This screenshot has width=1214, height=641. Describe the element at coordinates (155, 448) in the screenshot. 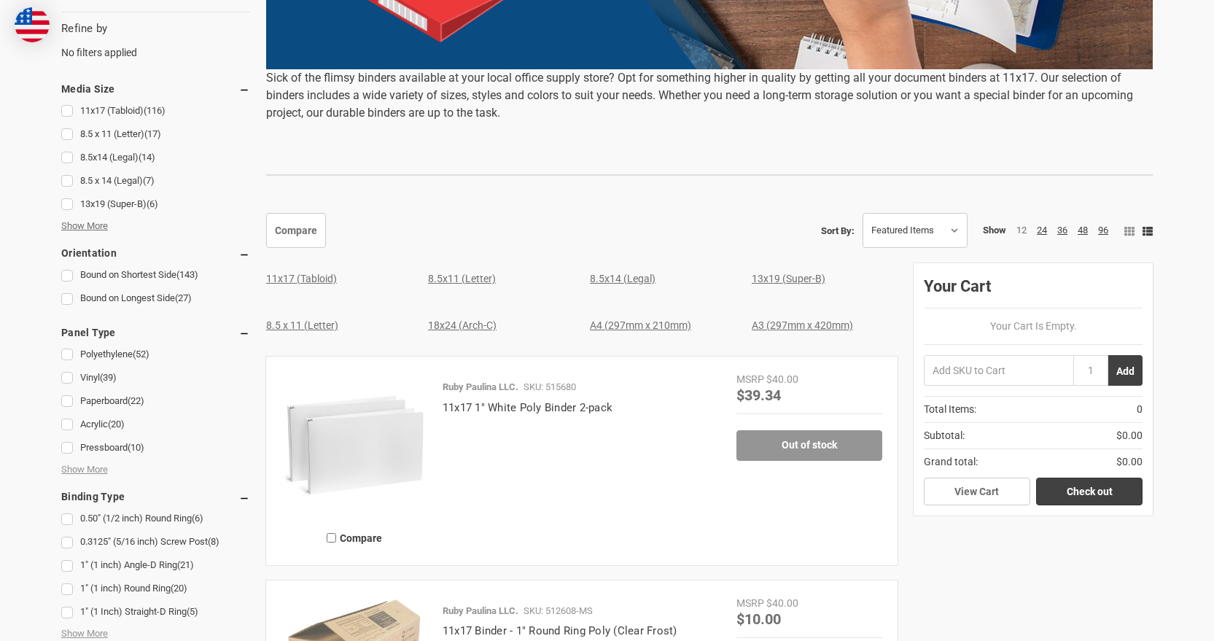

I see `a: Pressboard` at that location.